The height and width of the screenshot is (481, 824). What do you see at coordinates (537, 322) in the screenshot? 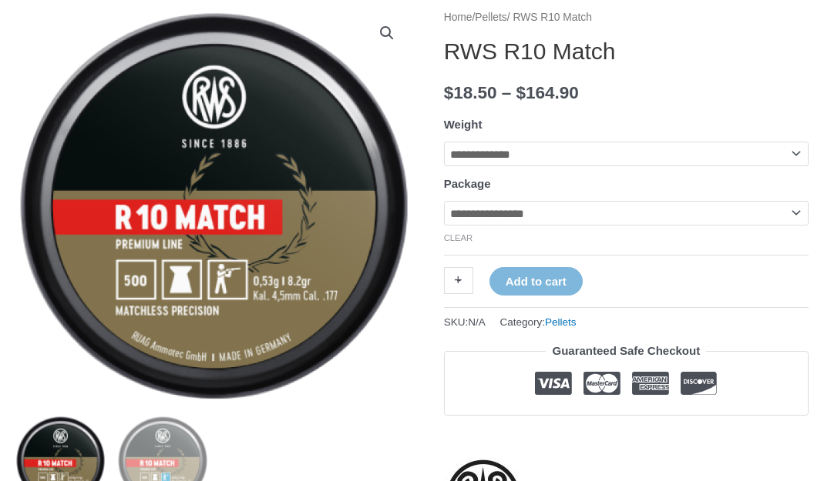
I see `span: Category:` at bounding box center [537, 322].